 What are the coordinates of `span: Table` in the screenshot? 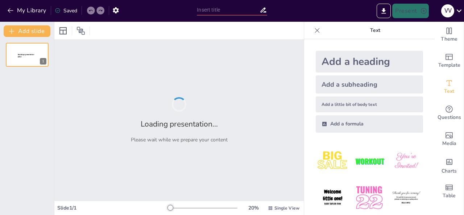 It's located at (449, 196).